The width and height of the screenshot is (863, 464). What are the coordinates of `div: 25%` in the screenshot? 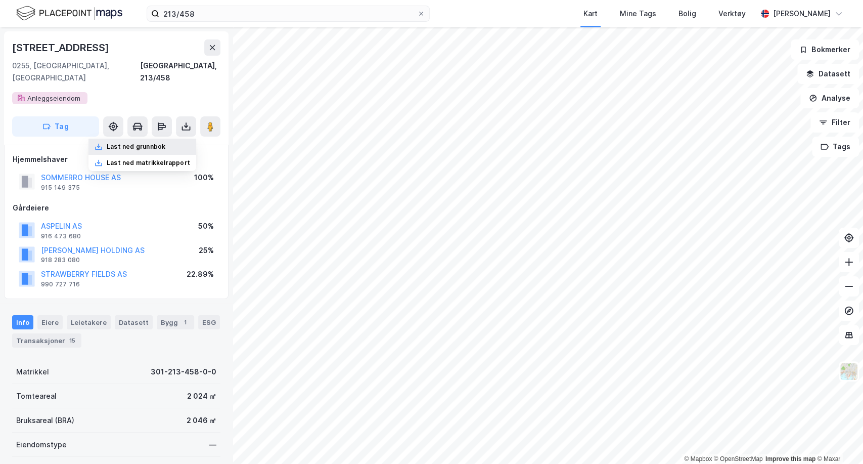 It's located at (206, 250).